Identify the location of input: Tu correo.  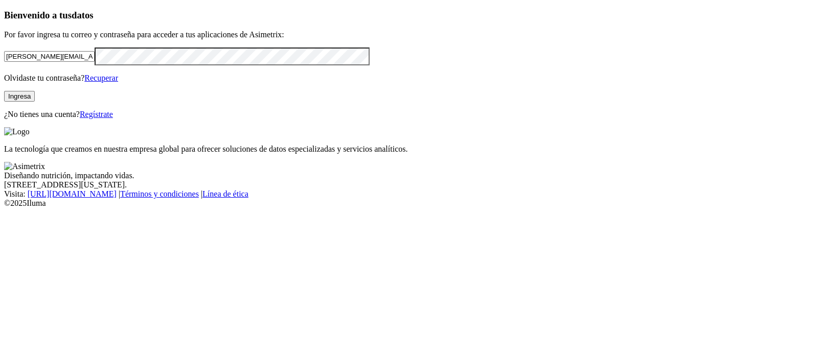
(49, 56).